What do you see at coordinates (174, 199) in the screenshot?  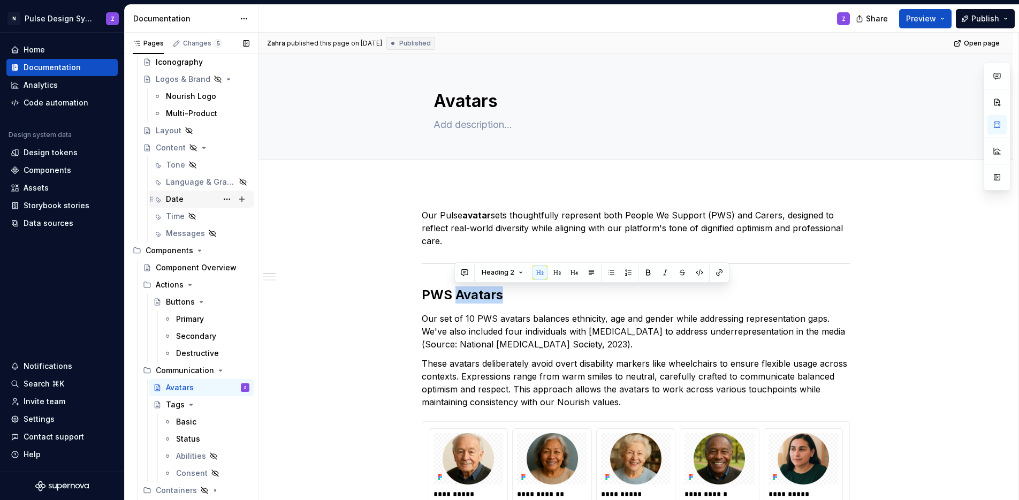 I see `div: Date` at bounding box center [174, 199].